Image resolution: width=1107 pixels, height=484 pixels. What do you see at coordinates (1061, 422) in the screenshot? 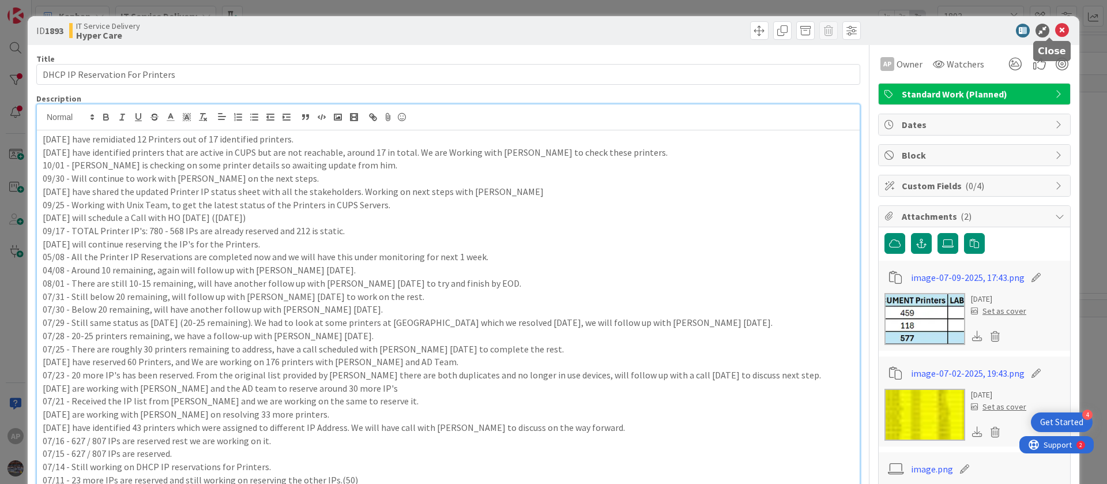
I see `div: Get Started` at bounding box center [1061, 422].